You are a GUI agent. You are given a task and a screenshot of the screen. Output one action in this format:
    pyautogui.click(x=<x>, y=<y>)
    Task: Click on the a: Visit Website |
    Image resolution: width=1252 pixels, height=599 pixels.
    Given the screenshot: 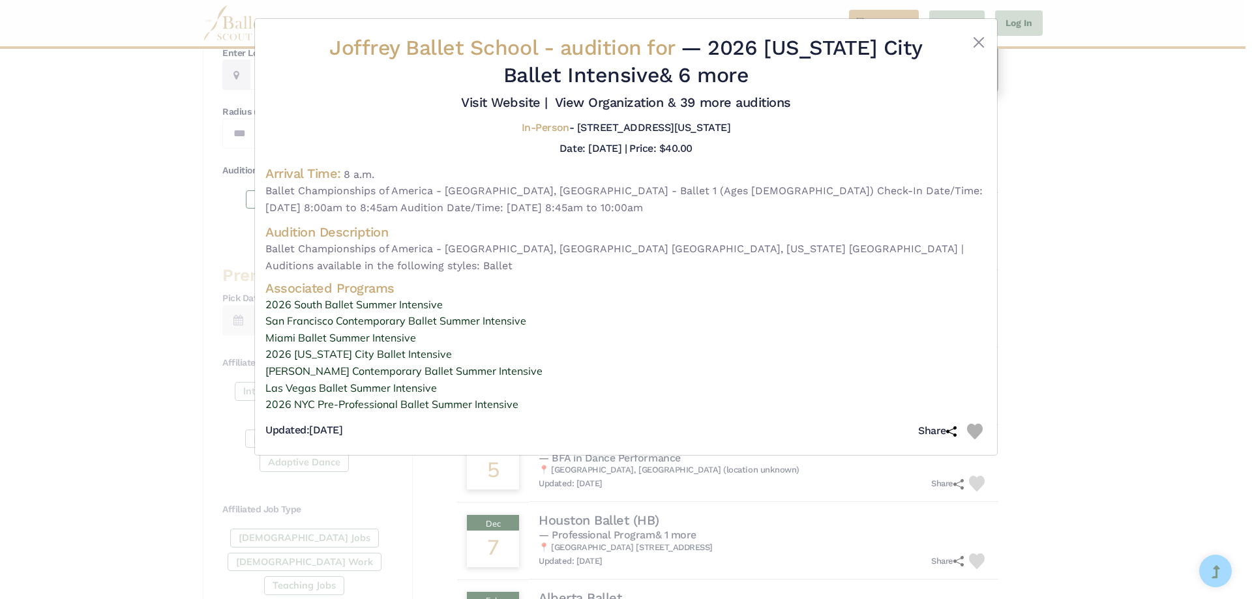 What is the action you would take?
    pyautogui.click(x=504, y=102)
    